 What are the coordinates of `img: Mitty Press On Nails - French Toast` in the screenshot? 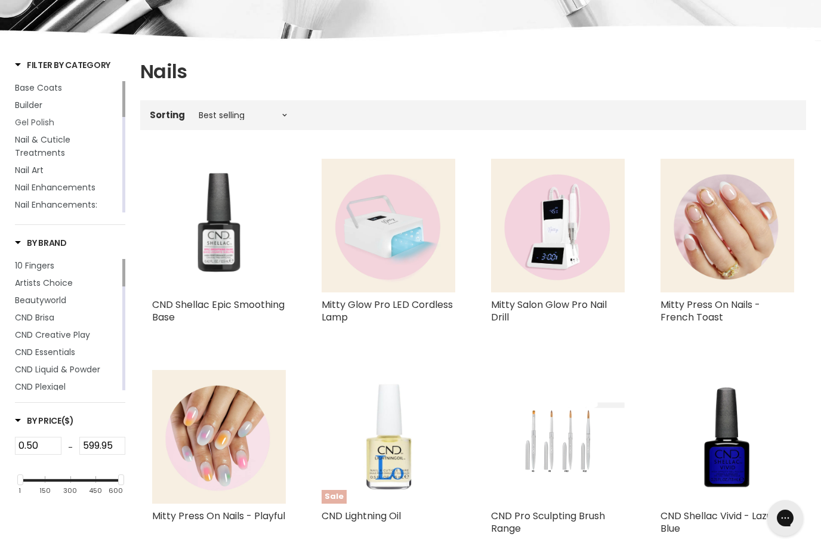 It's located at (727, 226).